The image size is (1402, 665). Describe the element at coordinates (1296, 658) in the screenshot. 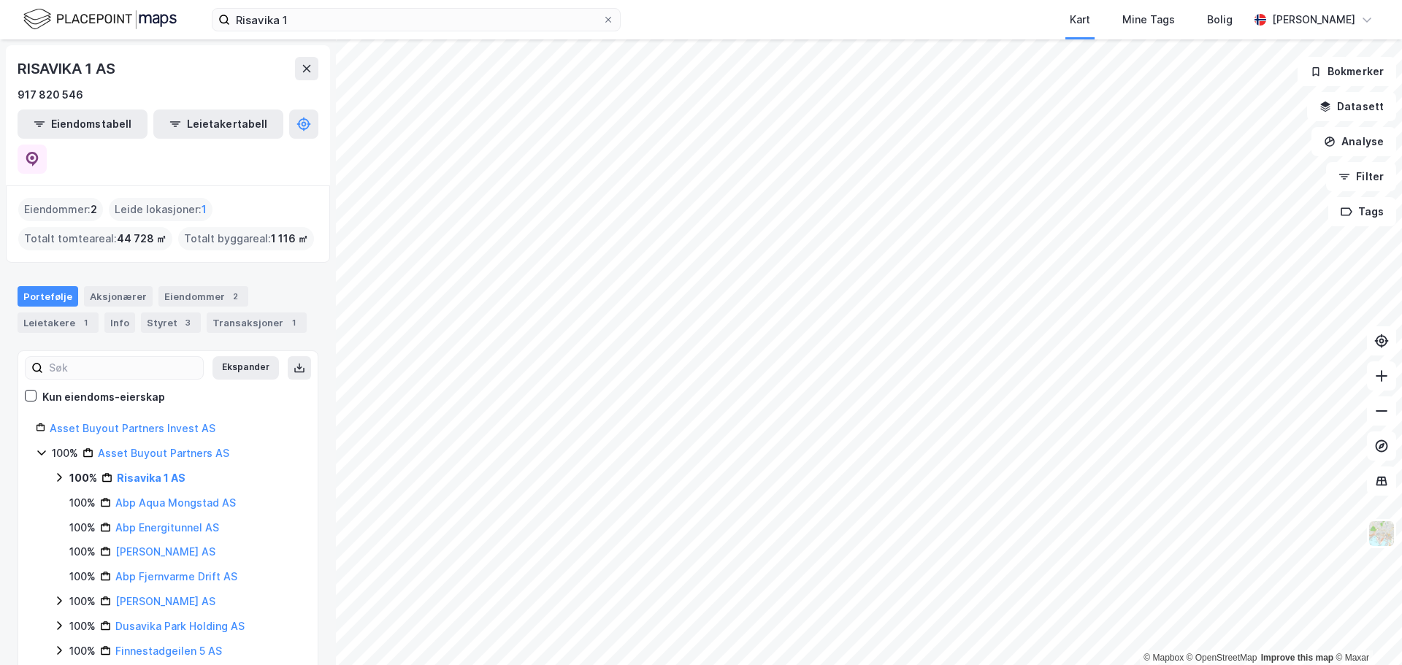

I see `a: Improve this map` at that location.